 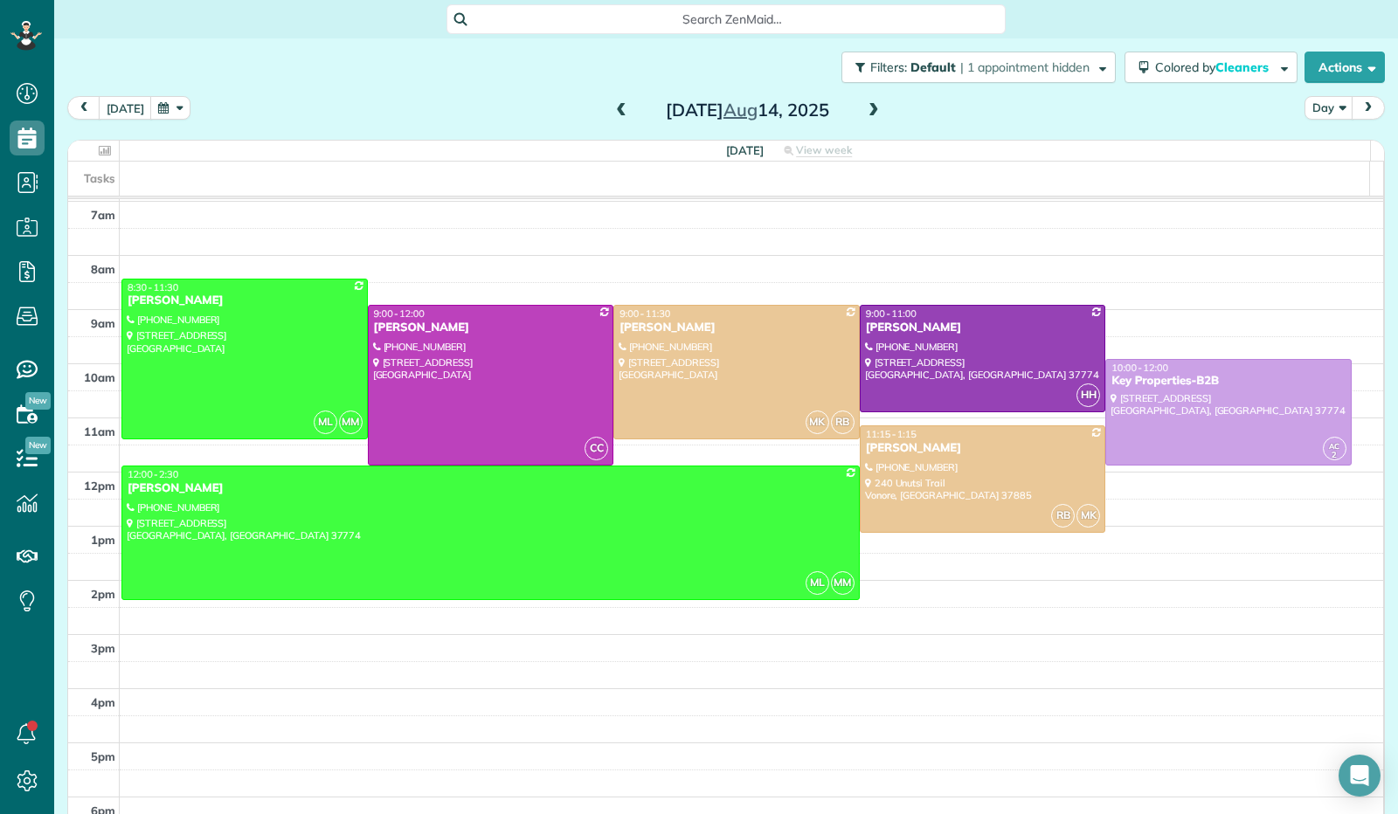 What do you see at coordinates (740, 109) in the screenshot?
I see `span: Aug` at bounding box center [740, 109].